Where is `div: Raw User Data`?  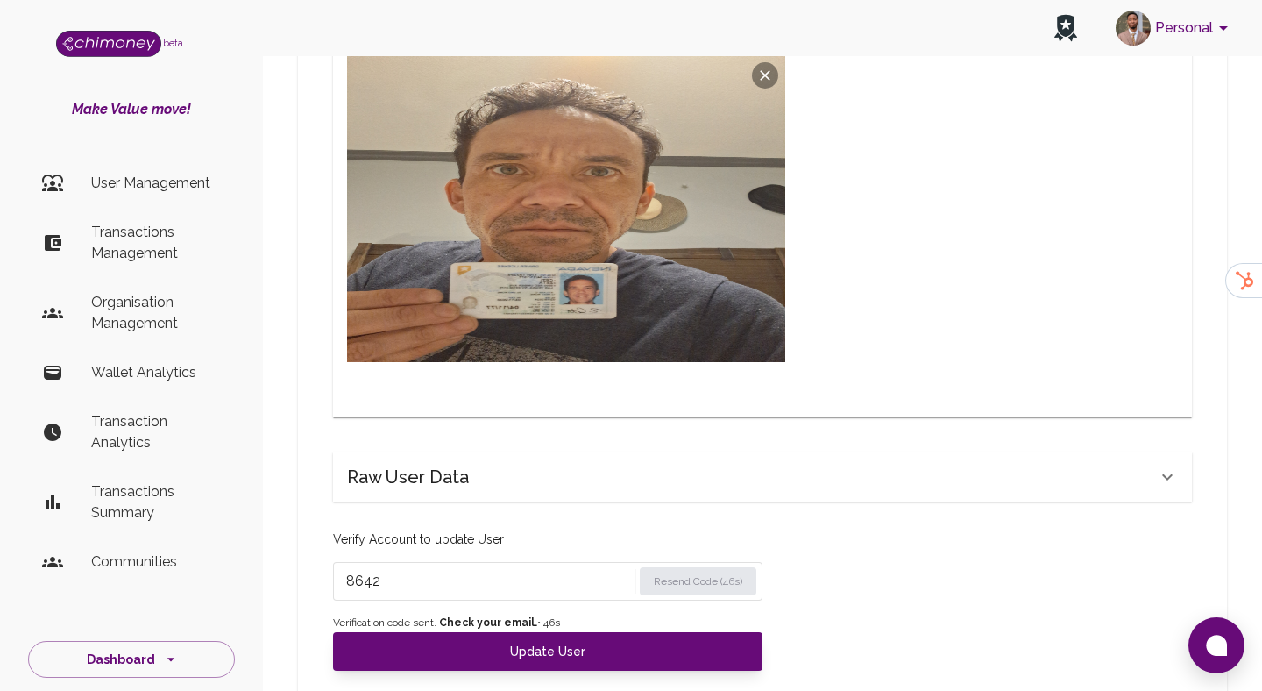
div: Raw User Data is located at coordinates (763, 477).